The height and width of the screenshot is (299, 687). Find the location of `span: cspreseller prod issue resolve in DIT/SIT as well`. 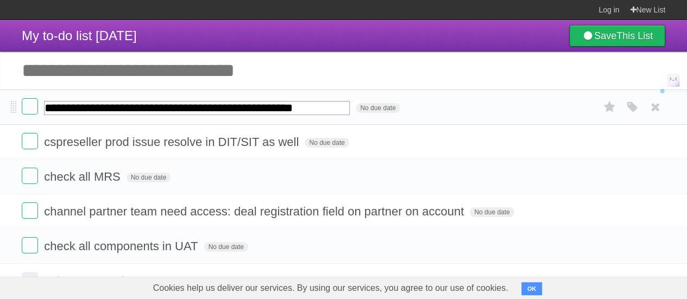

span: cspreseller prod issue resolve in DIT/SIT as well is located at coordinates (173, 142).